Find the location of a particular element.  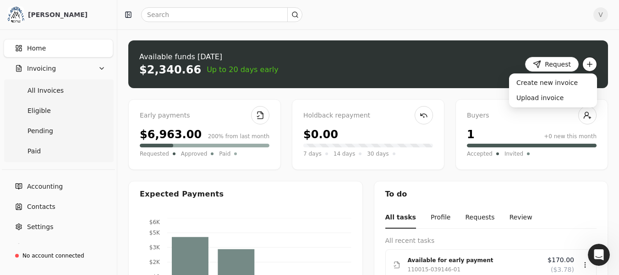

span: 7 days is located at coordinates (313, 154).